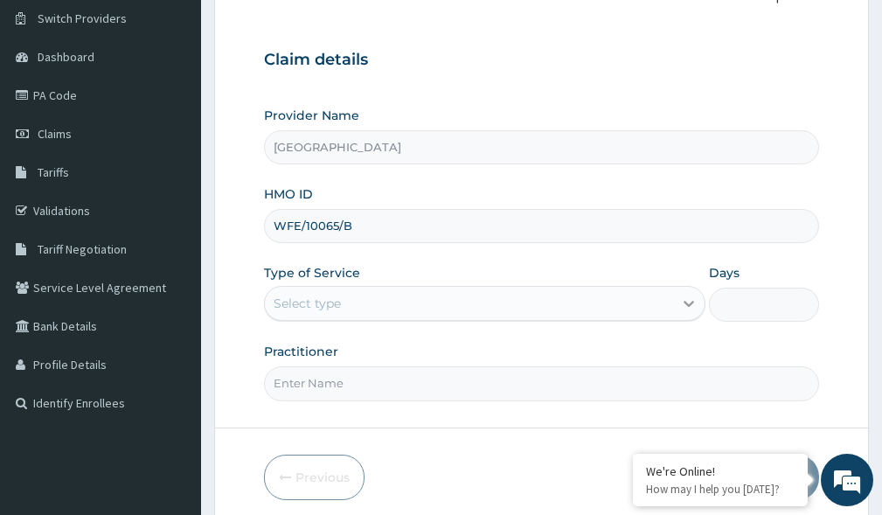  What do you see at coordinates (723, 273) in the screenshot?
I see `label: Days` at bounding box center [723, 273].